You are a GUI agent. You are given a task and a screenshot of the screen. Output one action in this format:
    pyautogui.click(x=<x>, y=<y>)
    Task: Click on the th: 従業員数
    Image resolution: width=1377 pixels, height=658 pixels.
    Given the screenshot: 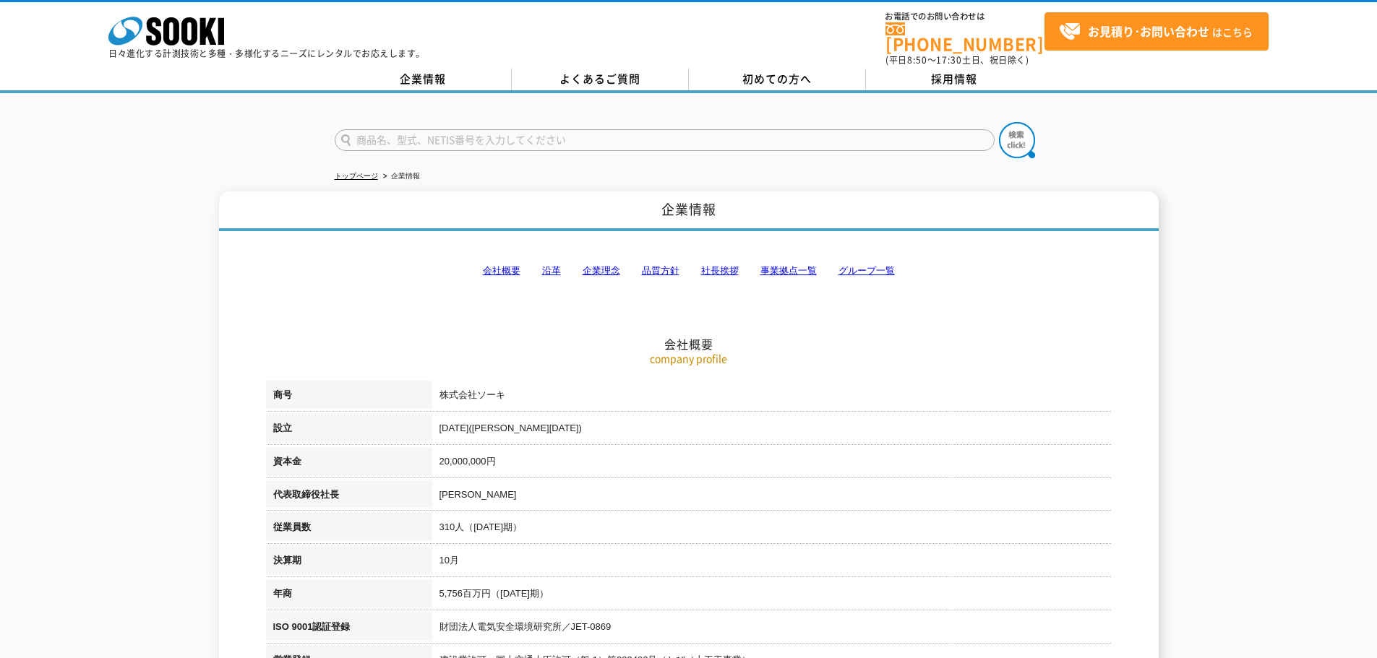 What is the action you would take?
    pyautogui.click(x=349, y=530)
    